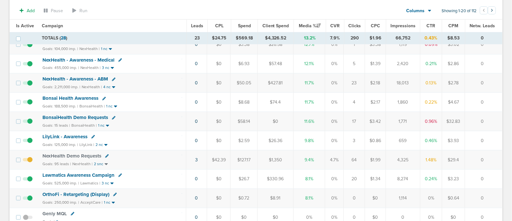 The height and width of the screenshot is (221, 512). Describe the element at coordinates (375, 83) in the screenshot. I see `td: $2.18` at that location.